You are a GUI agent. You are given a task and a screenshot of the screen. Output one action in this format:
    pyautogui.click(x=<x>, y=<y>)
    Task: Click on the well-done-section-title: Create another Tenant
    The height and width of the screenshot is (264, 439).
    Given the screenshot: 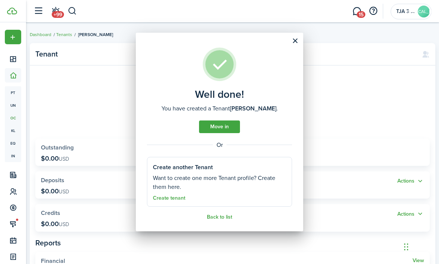 What is the action you would take?
    pyautogui.click(x=183, y=167)
    